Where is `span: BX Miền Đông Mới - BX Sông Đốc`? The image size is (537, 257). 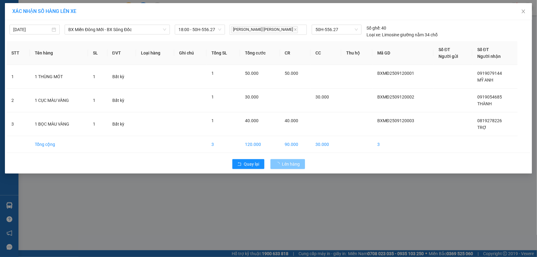
span: BX Miền Đông Mới - BX Sông Đốc is located at coordinates (117, 30).